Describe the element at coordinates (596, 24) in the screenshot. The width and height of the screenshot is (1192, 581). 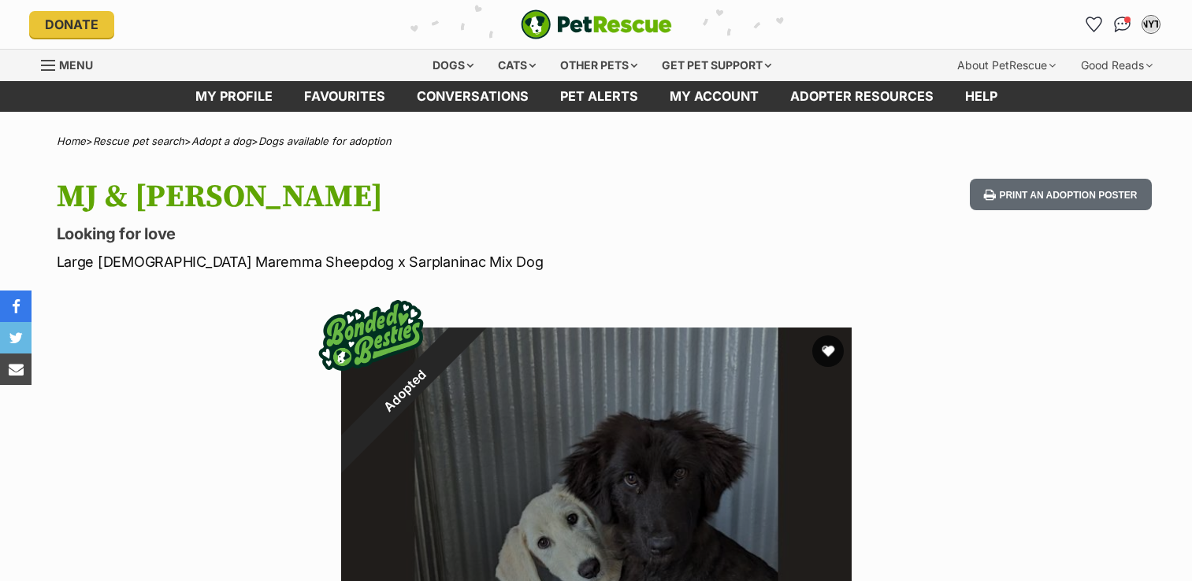
I see `a: PetRescue` at that location.